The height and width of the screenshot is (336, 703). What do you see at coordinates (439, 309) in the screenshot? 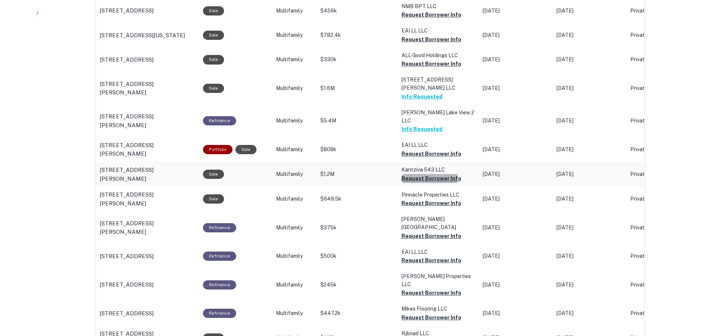
I see `p: Mikes Flooring LLC` at bounding box center [439, 309].